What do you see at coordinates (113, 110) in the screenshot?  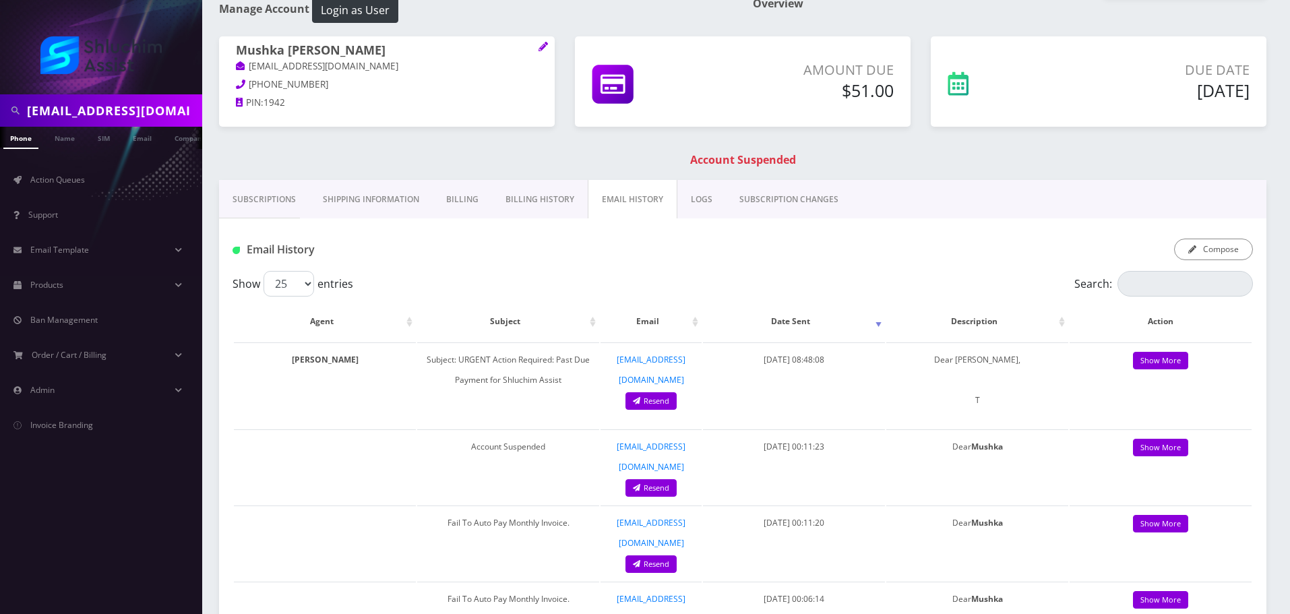 I see `input: Search in Company` at bounding box center [113, 110].